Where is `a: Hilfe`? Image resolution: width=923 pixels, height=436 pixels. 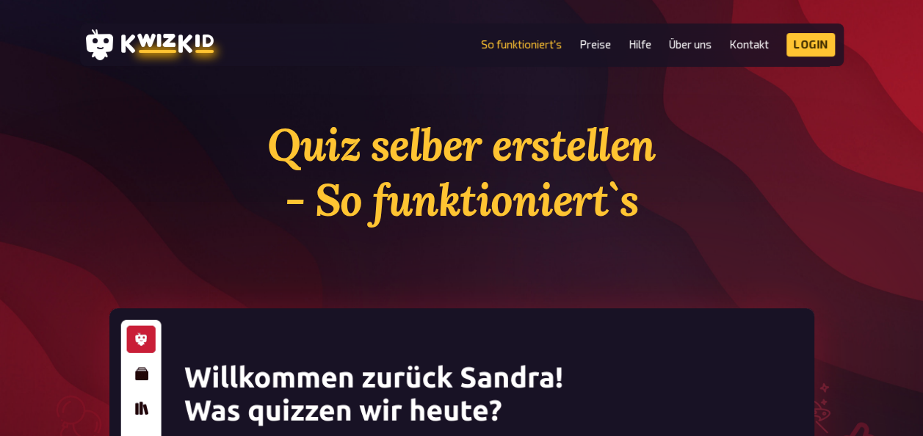 a: Hilfe is located at coordinates (639, 44).